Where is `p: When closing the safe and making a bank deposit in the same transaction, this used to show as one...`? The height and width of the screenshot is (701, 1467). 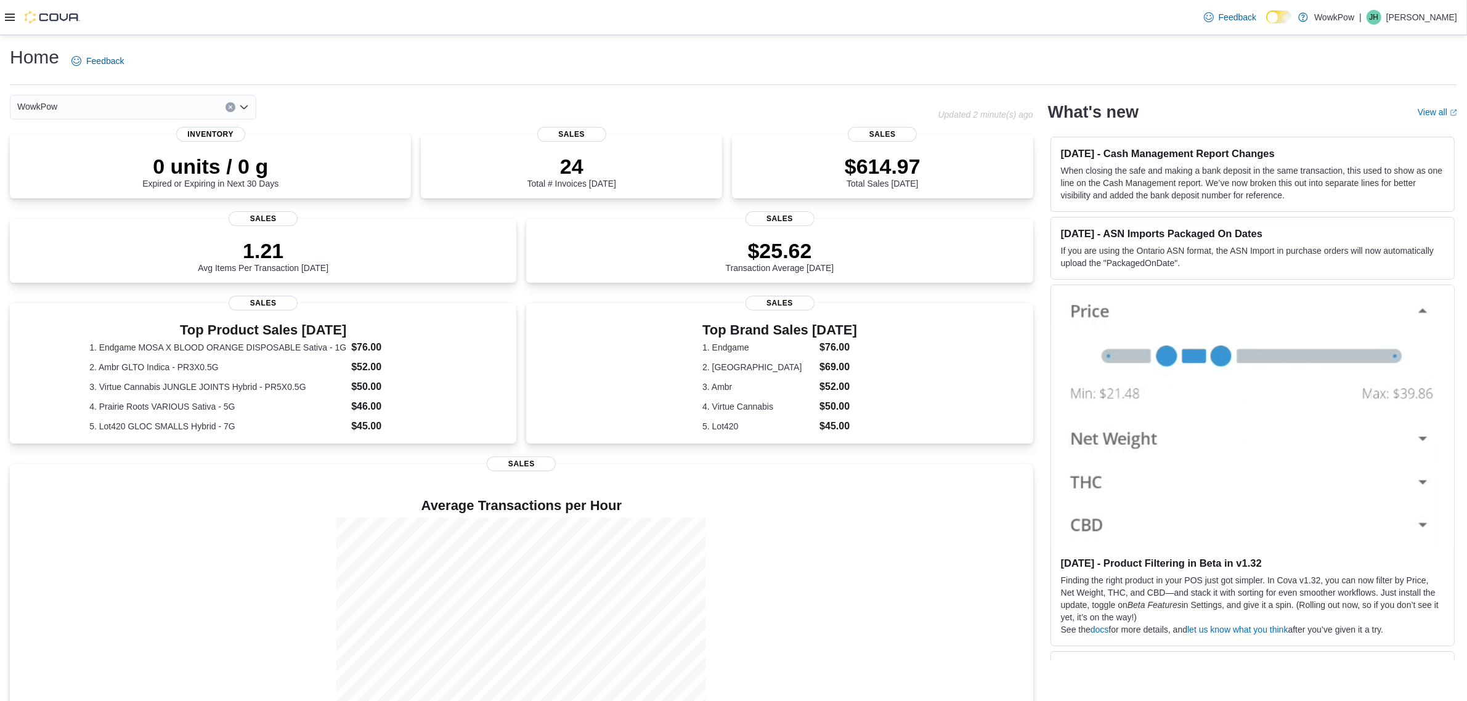
p: When closing the safe and making a bank deposit in the same transaction, this used to show as one... is located at coordinates (1252, 183).